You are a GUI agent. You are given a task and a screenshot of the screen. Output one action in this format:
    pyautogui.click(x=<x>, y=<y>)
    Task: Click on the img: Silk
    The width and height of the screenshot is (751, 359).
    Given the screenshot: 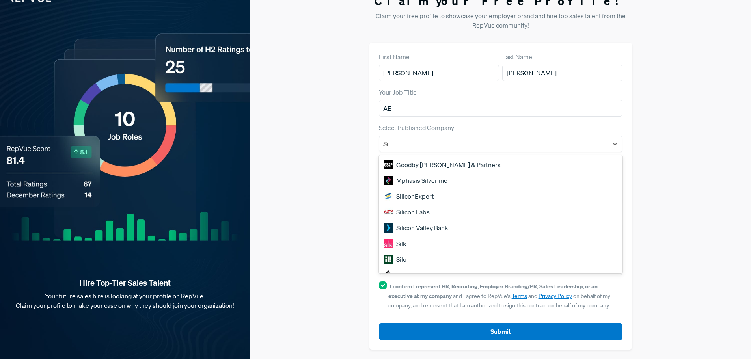 What is the action you would take?
    pyautogui.click(x=389, y=244)
    